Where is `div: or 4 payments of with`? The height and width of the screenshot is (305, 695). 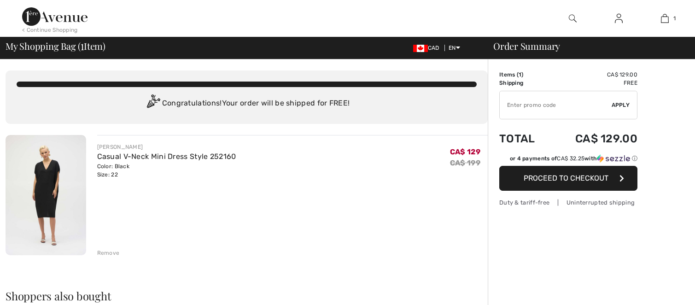
div: or 4 payments of with is located at coordinates (574, 159).